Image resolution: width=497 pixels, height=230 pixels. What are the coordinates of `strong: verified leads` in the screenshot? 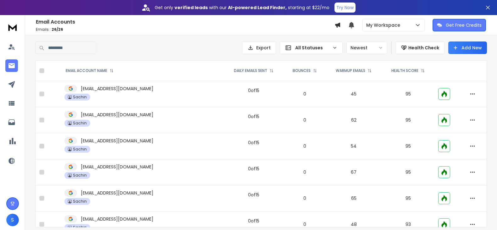 It's located at (191, 8).